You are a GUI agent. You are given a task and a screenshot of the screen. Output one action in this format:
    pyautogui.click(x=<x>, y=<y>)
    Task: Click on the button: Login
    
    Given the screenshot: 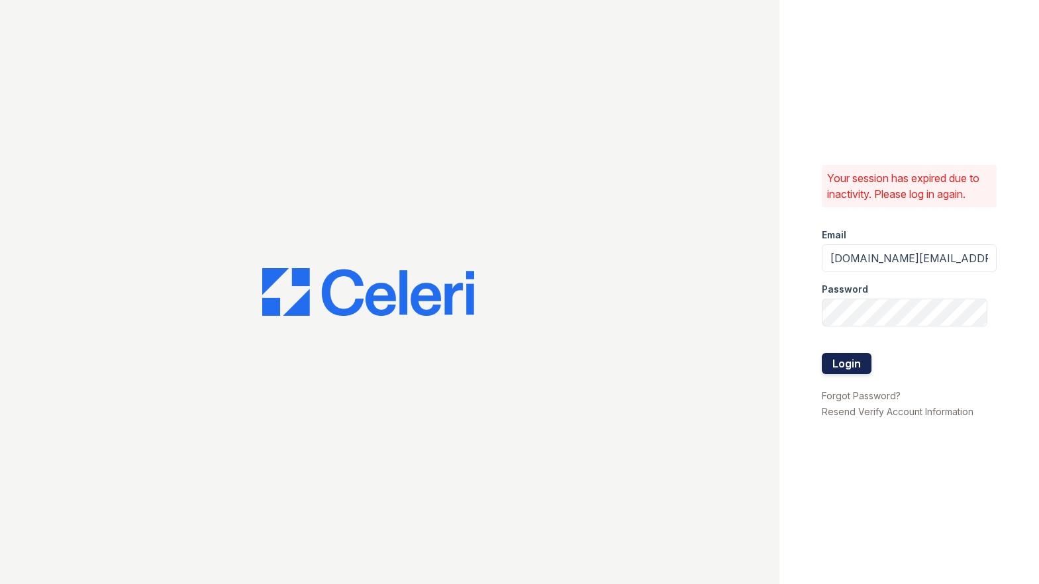 What is the action you would take?
    pyautogui.click(x=846, y=364)
    